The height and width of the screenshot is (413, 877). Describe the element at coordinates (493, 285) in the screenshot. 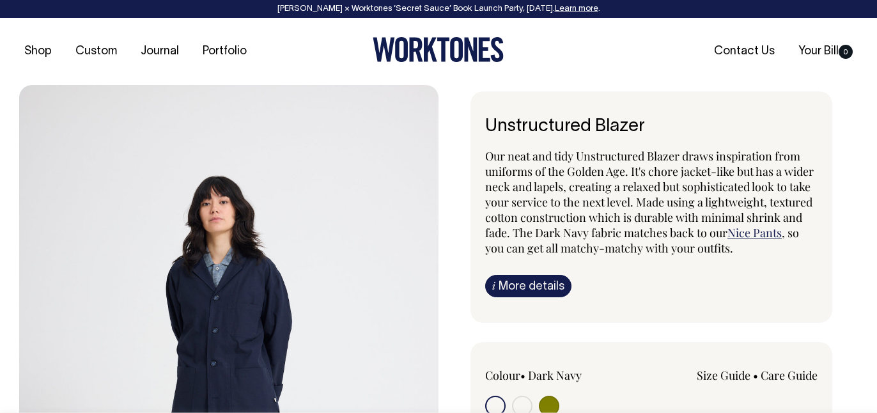

I see `span: i` at that location.